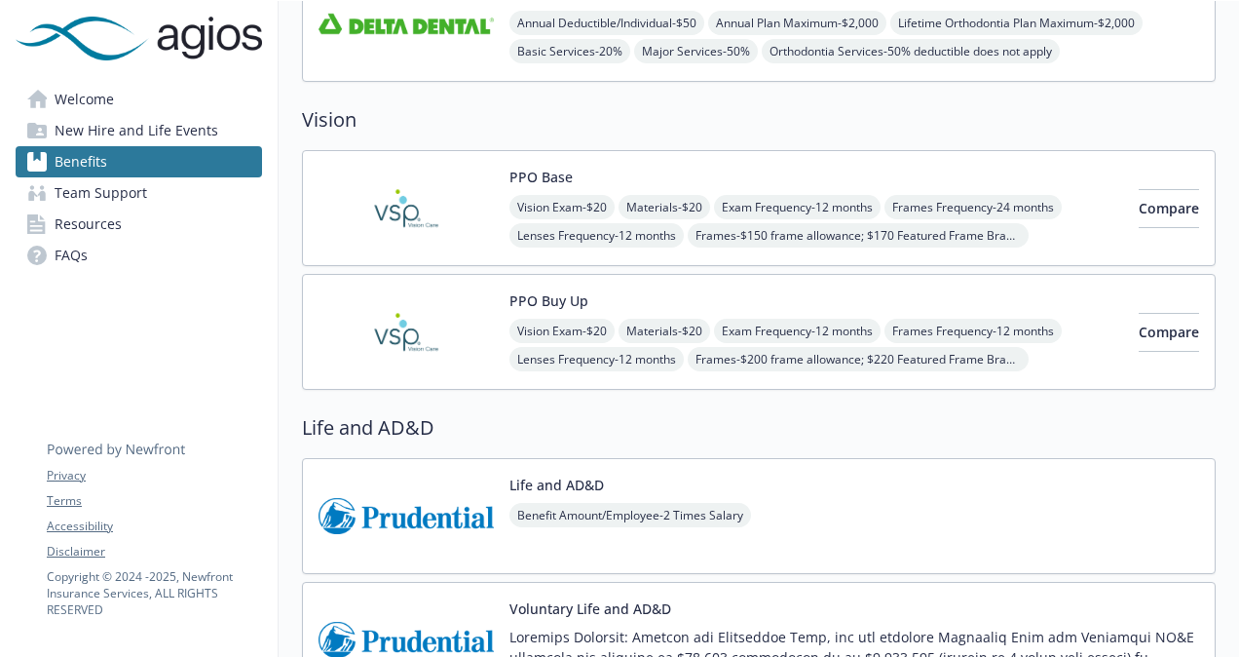 Image resolution: width=1239 pixels, height=657 pixels. Describe the element at coordinates (154, 592) in the screenshot. I see `p: Copyright © 2024 - 2025 , Newfront Insurance Services, ALL RIGHTS RESERVED` at that location.